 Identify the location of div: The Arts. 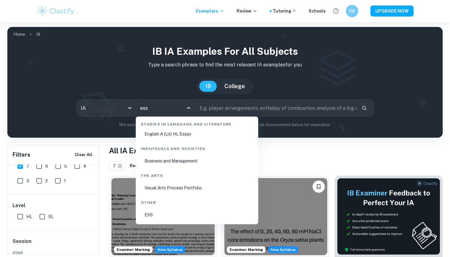
(197, 175).